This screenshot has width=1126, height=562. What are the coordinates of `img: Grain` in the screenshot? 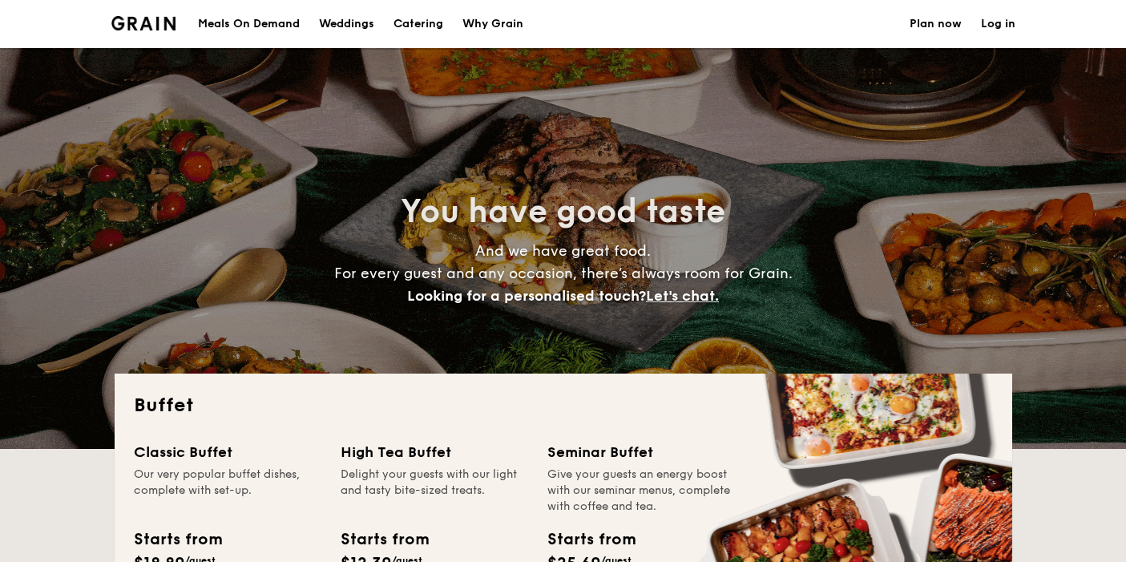 It's located at (143, 23).